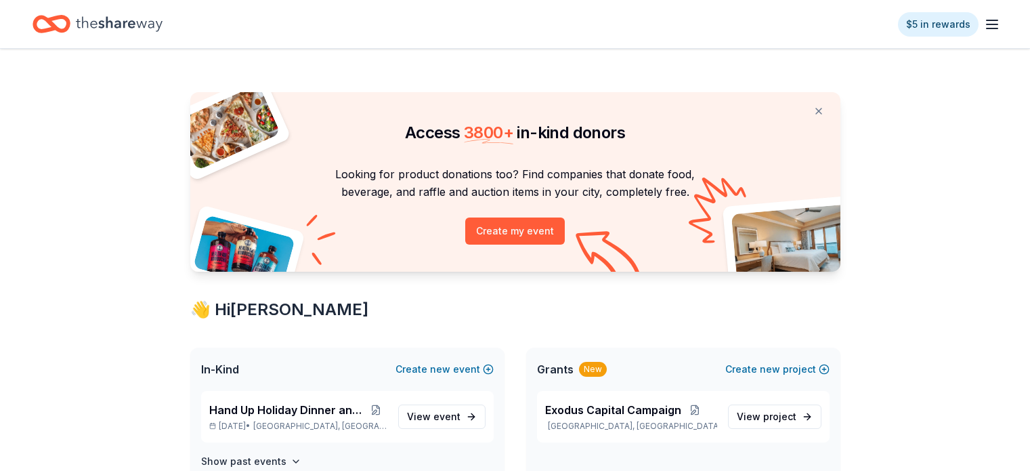  What do you see at coordinates (488, 132) in the screenshot?
I see `span: 3800 +` at bounding box center [488, 132].